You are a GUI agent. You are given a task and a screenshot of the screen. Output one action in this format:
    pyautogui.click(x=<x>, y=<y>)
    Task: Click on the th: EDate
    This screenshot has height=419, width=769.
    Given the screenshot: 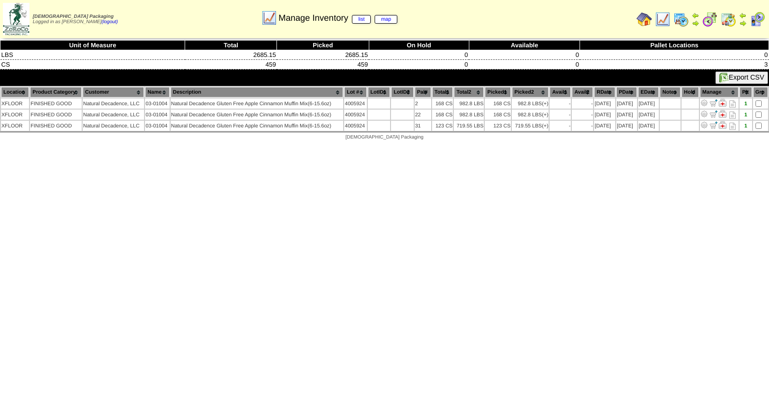 What is the action you would take?
    pyautogui.click(x=648, y=92)
    